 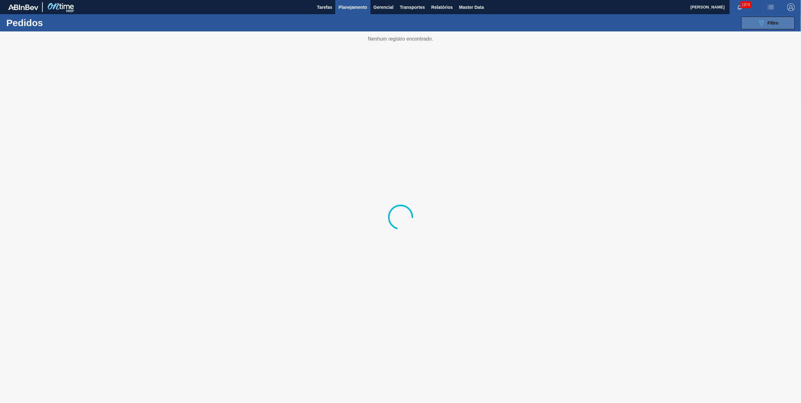 What do you see at coordinates (773, 23) in the screenshot?
I see `span: Filtro` at bounding box center [773, 23].